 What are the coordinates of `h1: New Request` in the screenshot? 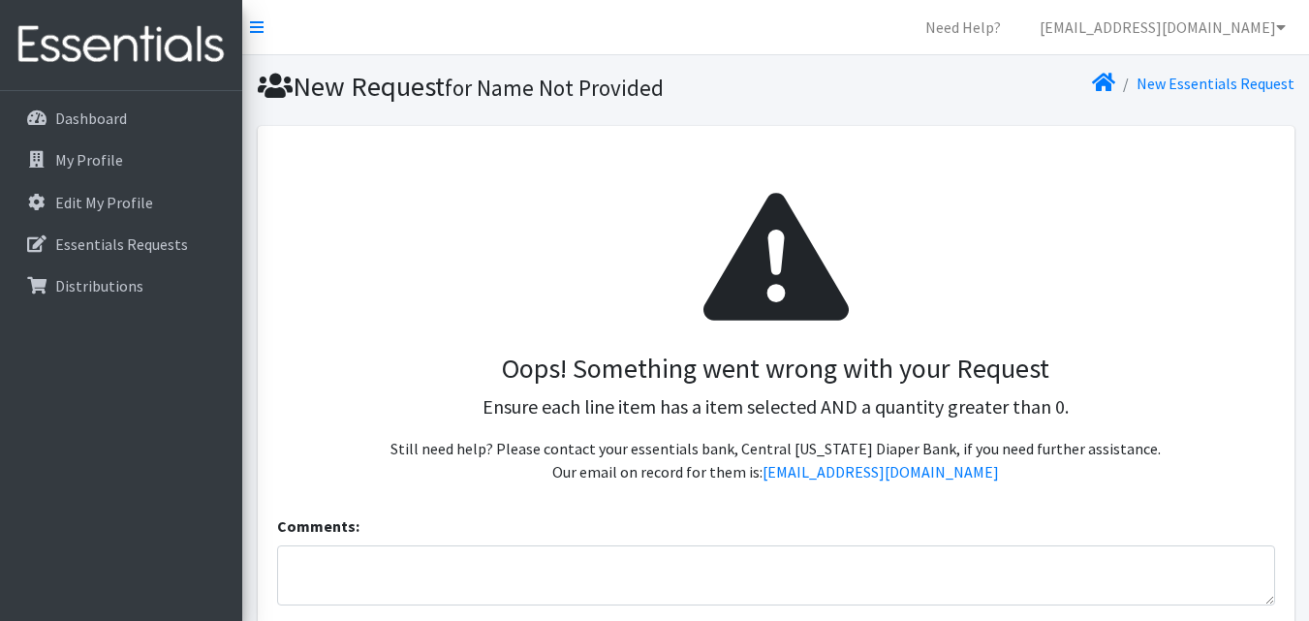 It's located at (513, 86).